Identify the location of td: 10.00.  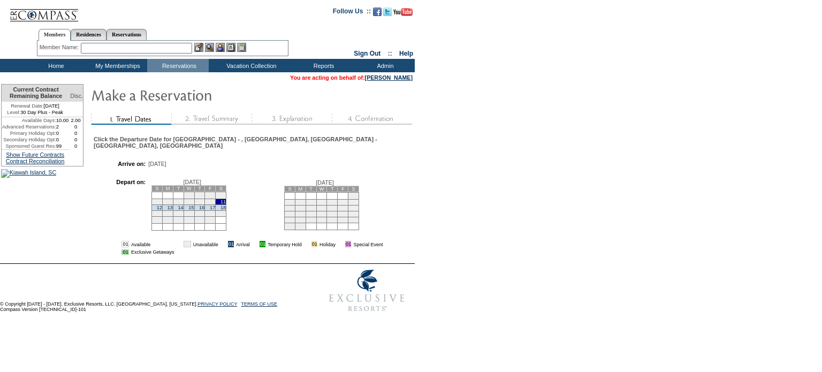
(63, 120).